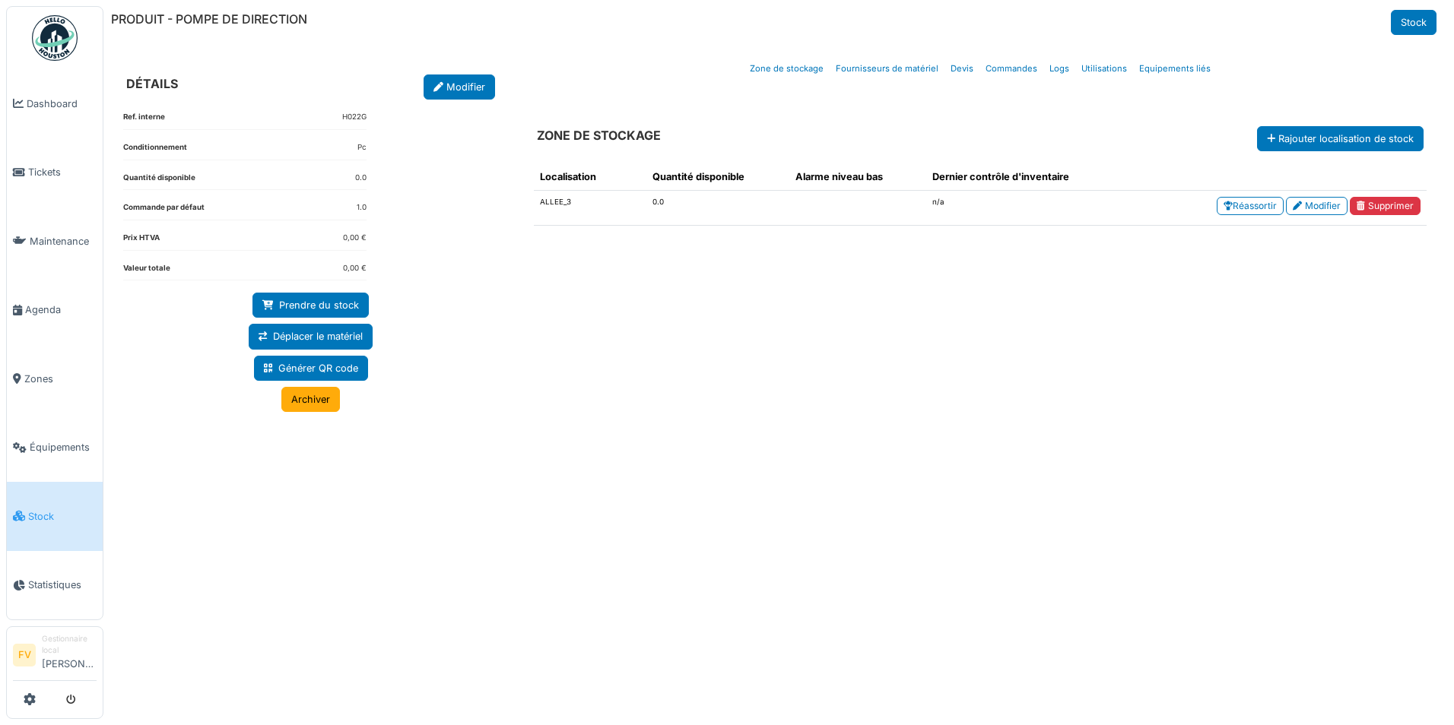 This screenshot has height=725, width=1454. Describe the element at coordinates (62, 103) in the screenshot. I see `span: Dashboard` at that location.